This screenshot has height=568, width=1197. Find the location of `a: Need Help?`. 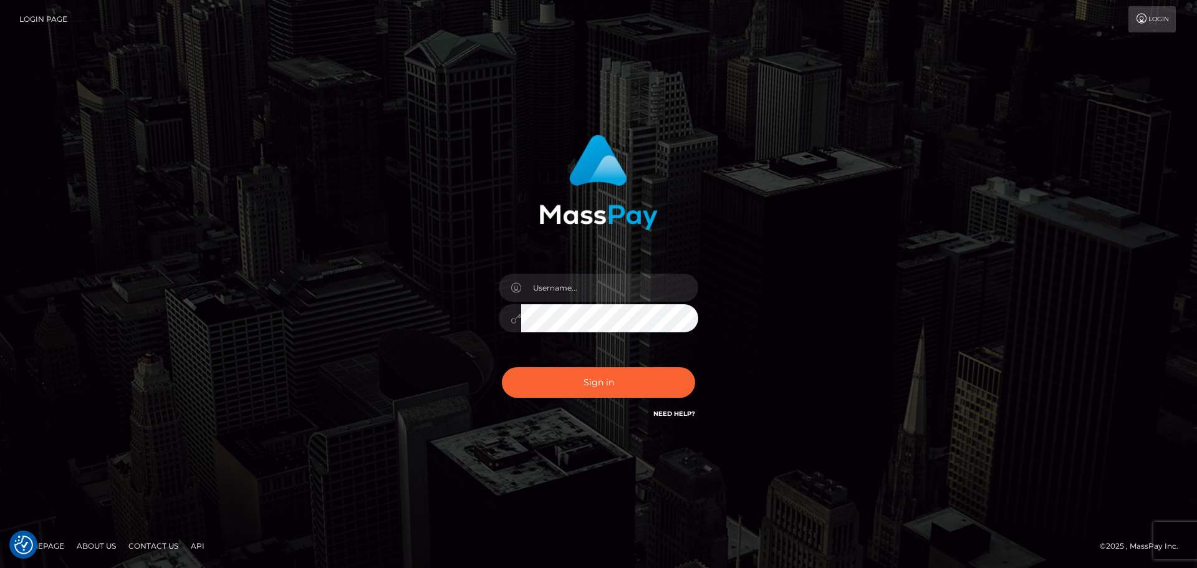

a: Need Help? is located at coordinates (674, 413).